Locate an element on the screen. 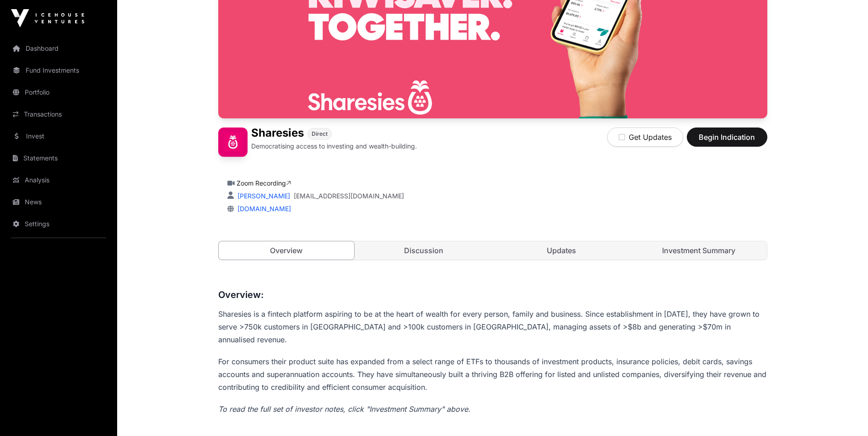  nav: Tabs is located at coordinates (493, 251).